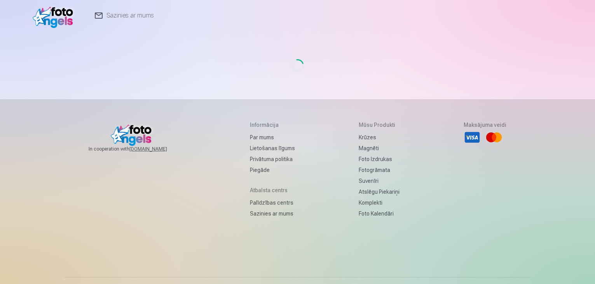 Image resolution: width=595 pixels, height=284 pixels. Describe the element at coordinates (137, 149) in the screenshot. I see `span: In cooperation with` at that location.